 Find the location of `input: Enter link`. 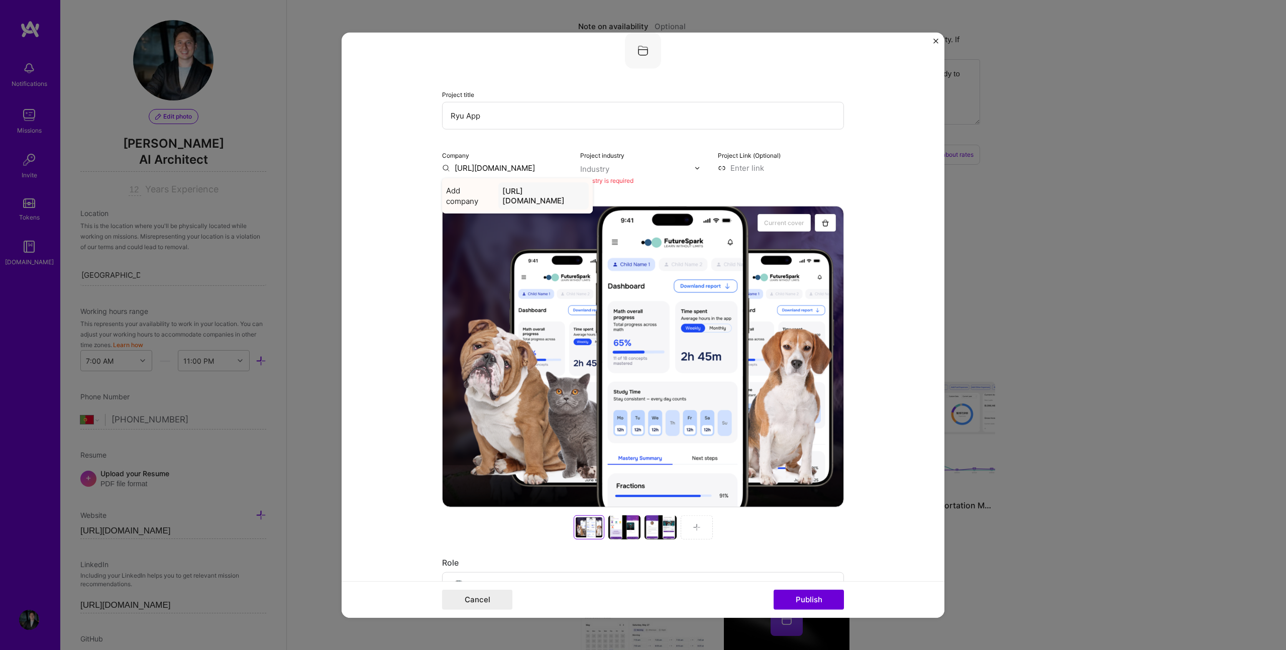

input: Enter link is located at coordinates (781, 168).